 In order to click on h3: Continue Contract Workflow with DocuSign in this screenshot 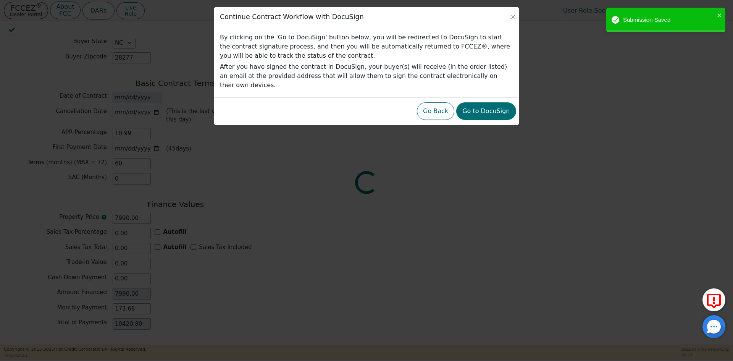, I will do `click(292, 17)`.